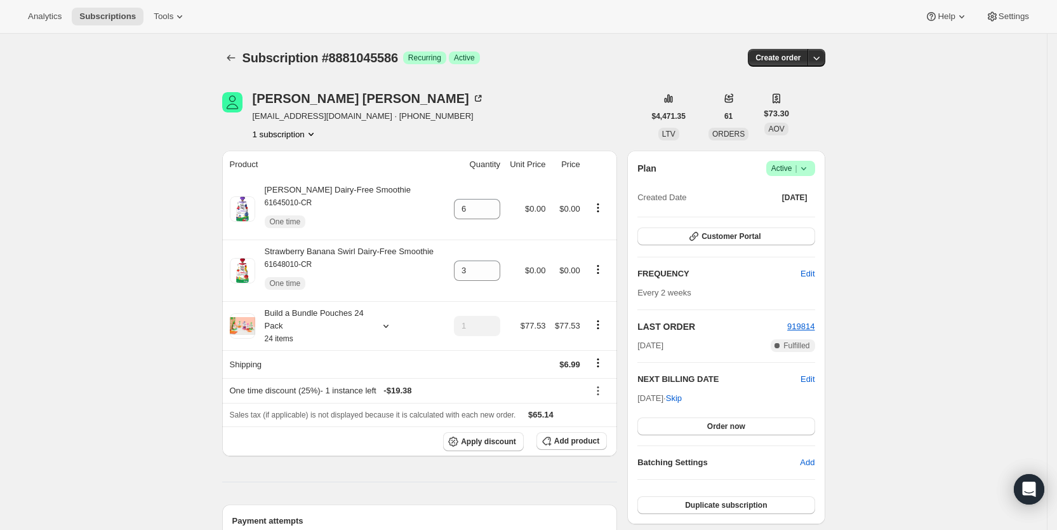  Describe the element at coordinates (946, 17) in the screenshot. I see `span: Help` at that location.